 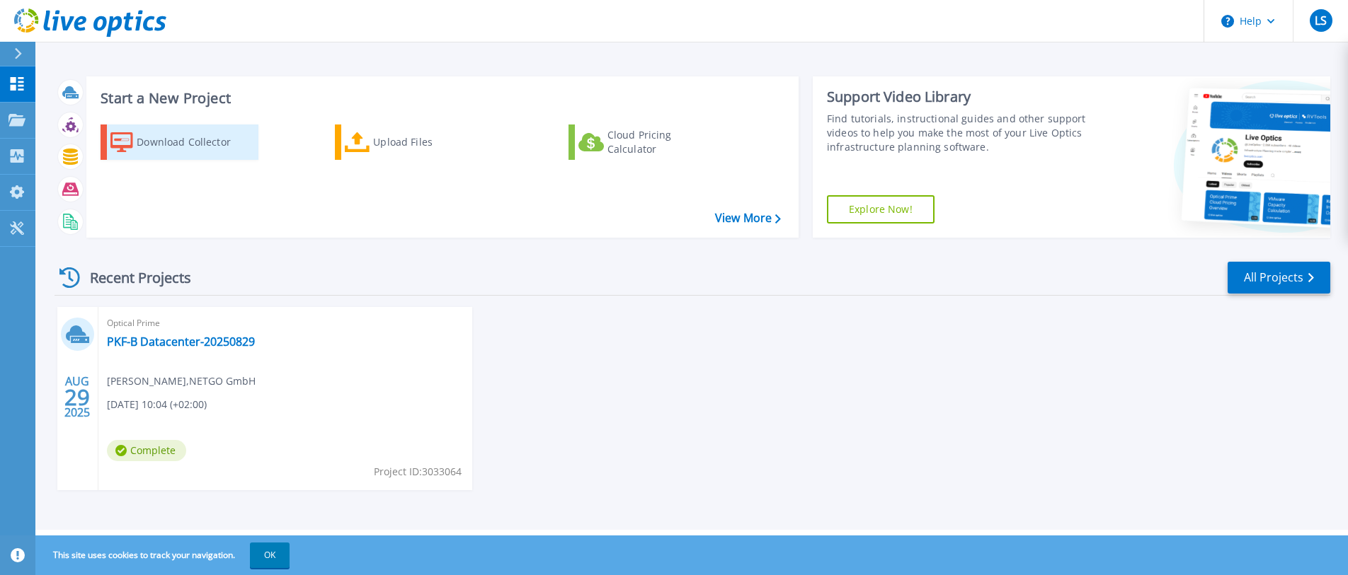 I want to click on span: This site uses cookies to track your navigation., so click(x=164, y=556).